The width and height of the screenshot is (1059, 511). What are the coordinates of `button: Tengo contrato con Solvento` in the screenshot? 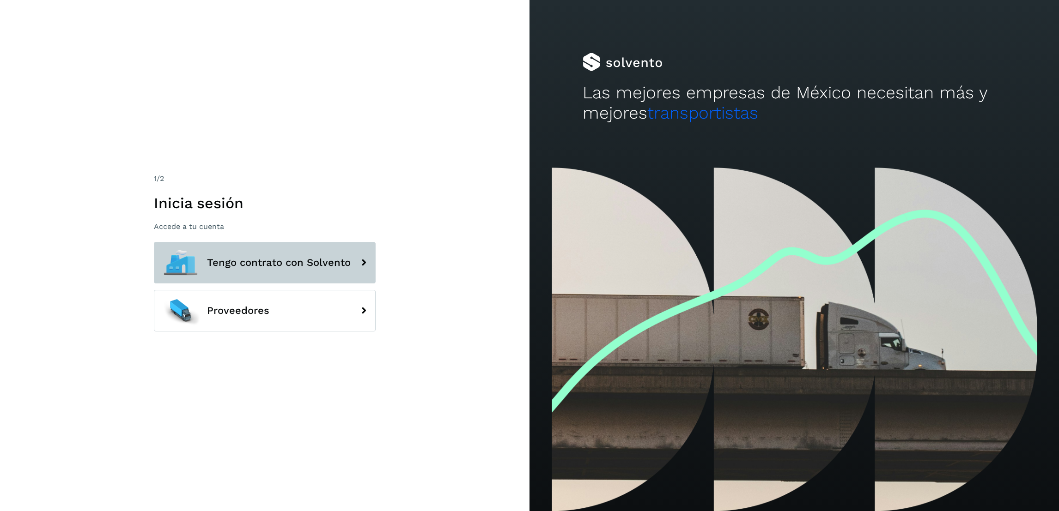 It's located at (265, 263).